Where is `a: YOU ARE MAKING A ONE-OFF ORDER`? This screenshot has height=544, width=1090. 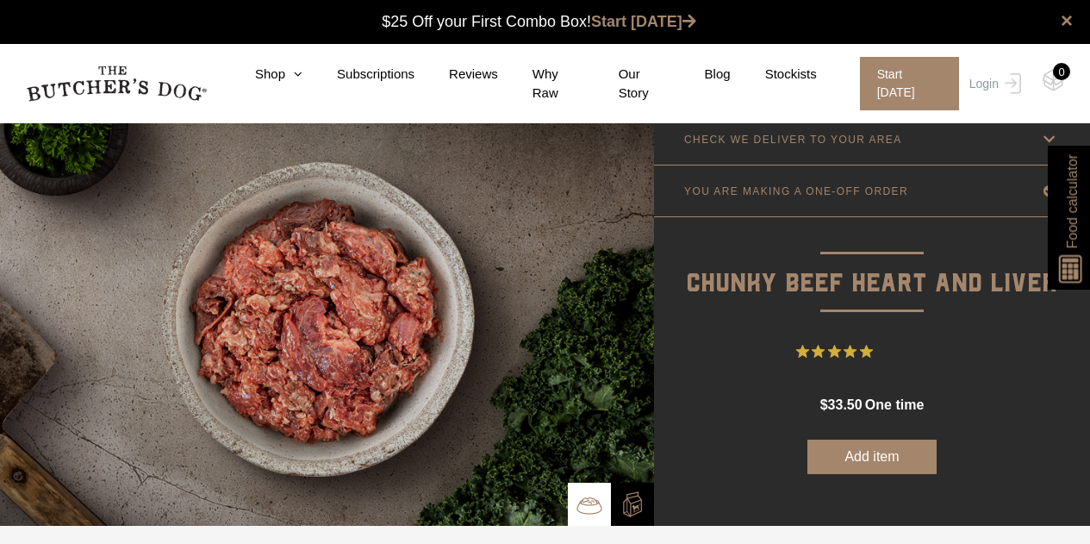 a: YOU ARE MAKING A ONE-OFF ORDER is located at coordinates (872, 190).